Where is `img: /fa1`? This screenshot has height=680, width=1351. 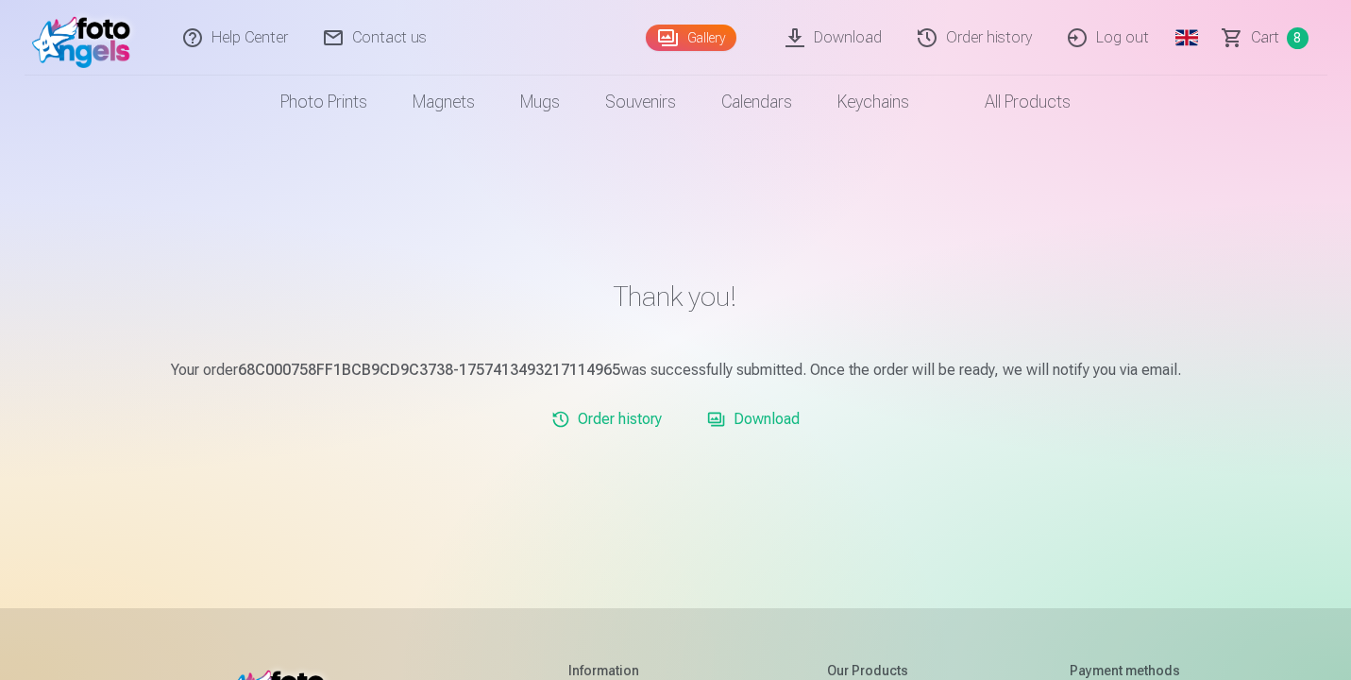 img: /fa1 is located at coordinates (86, 38).